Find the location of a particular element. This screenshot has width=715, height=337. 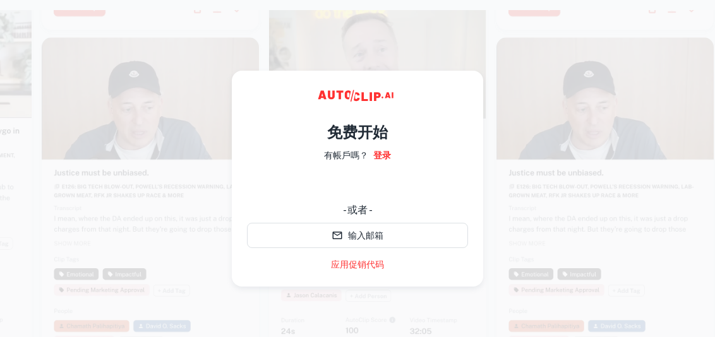

font: 登录 is located at coordinates (382, 155).